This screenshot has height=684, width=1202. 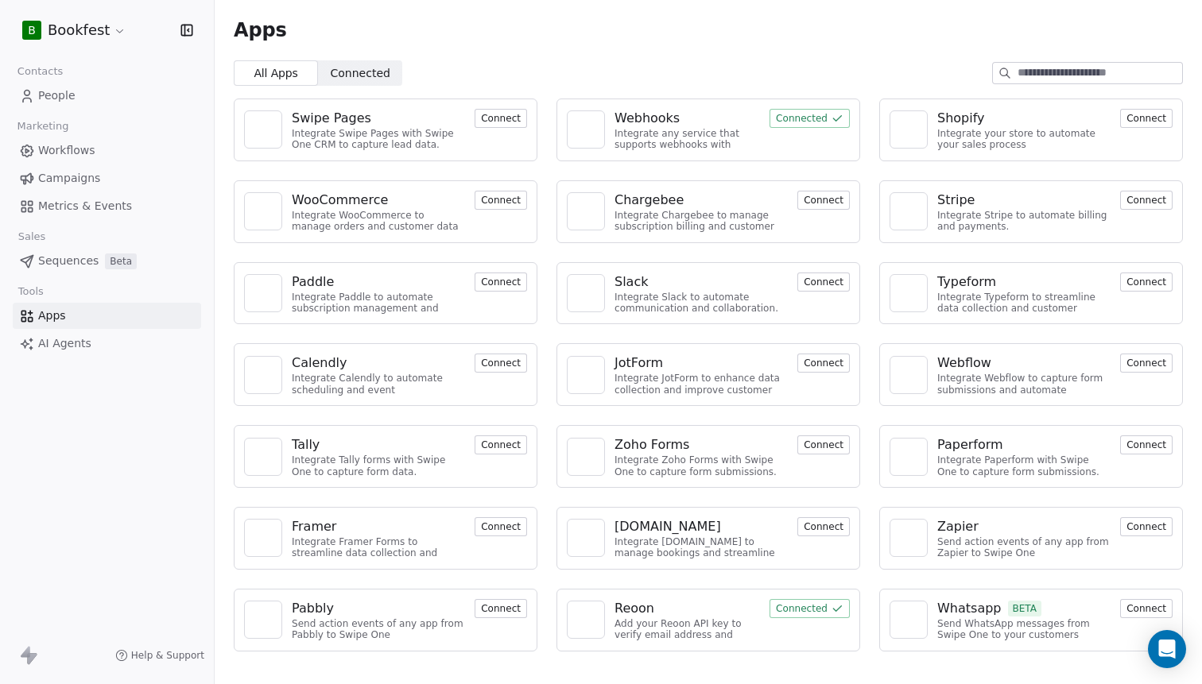 I want to click on div: Integrate Paddle to automate subscription management and customer engagement., so click(x=378, y=303).